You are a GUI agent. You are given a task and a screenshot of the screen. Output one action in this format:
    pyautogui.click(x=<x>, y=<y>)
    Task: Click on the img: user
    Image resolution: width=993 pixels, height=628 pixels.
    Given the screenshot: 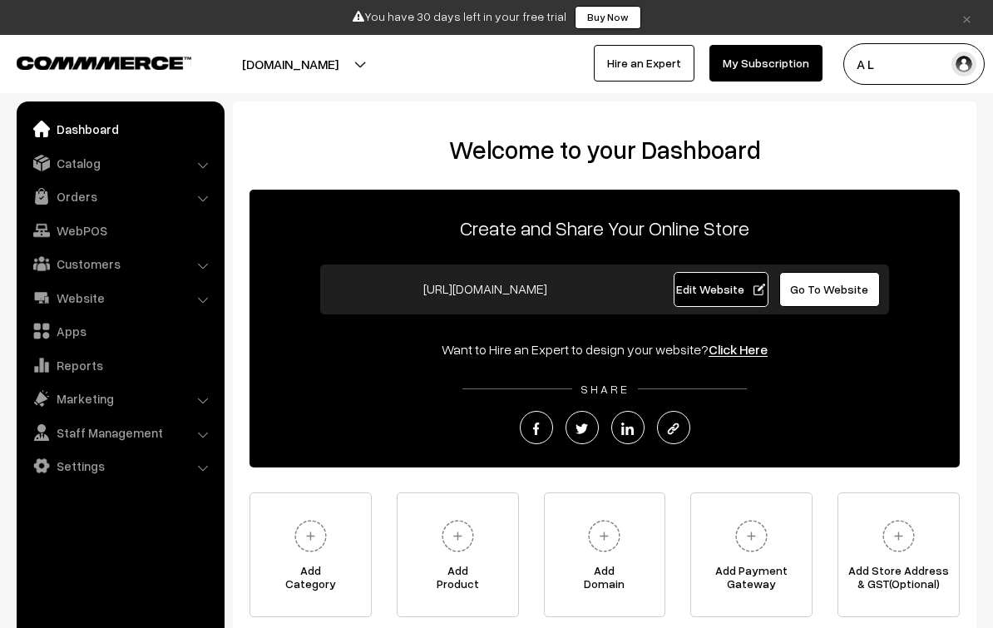 What is the action you would take?
    pyautogui.click(x=964, y=64)
    